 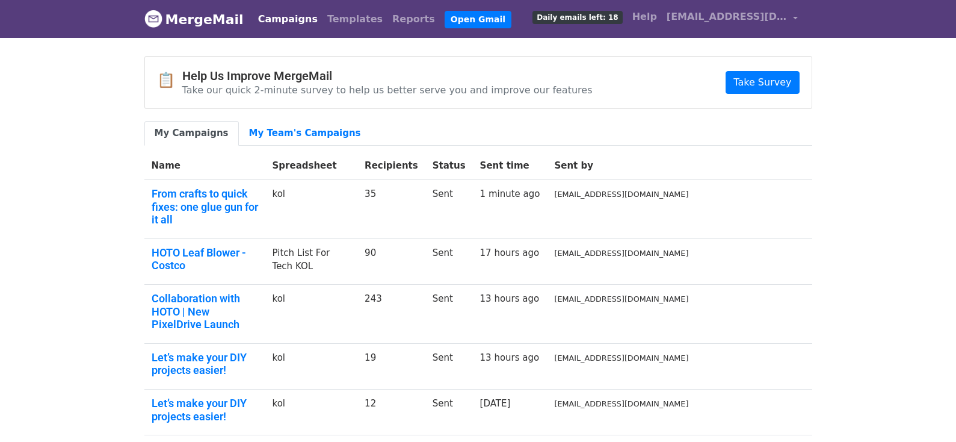 I want to click on th: Recipients, so click(x=391, y=165).